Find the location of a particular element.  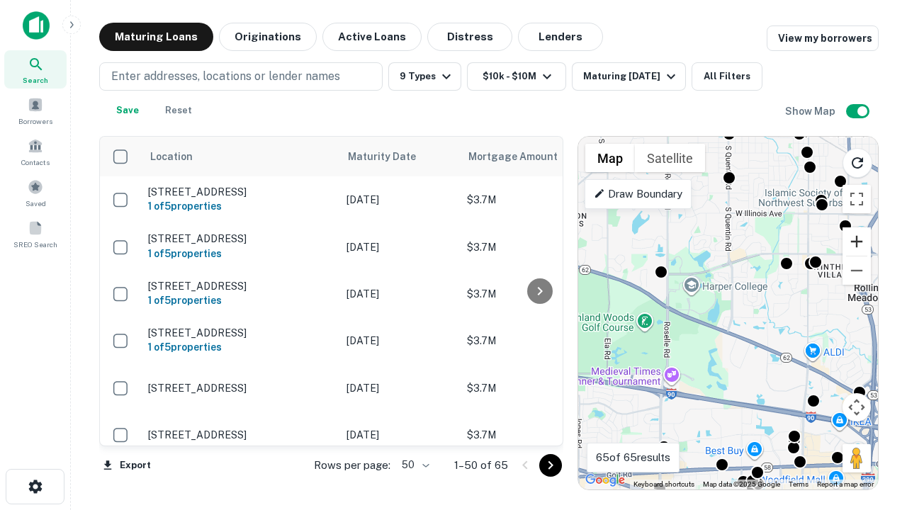

button: Reload search area is located at coordinates (858, 163).